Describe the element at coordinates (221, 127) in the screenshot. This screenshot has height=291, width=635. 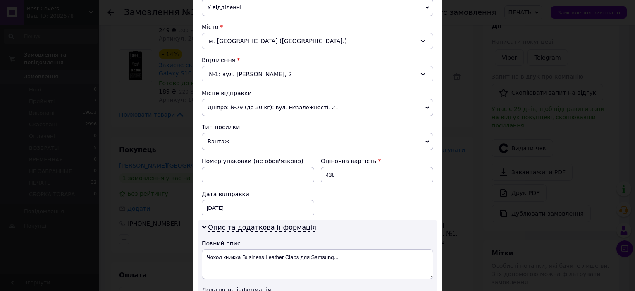
I see `span: Тип посилки` at that location.